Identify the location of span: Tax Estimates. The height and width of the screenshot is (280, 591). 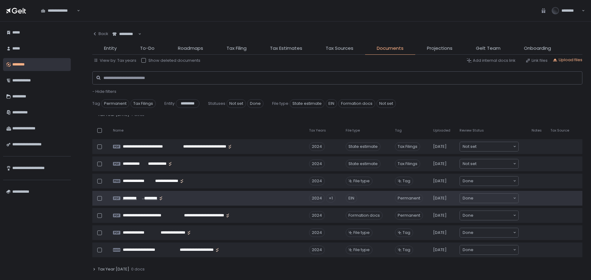
(286, 48).